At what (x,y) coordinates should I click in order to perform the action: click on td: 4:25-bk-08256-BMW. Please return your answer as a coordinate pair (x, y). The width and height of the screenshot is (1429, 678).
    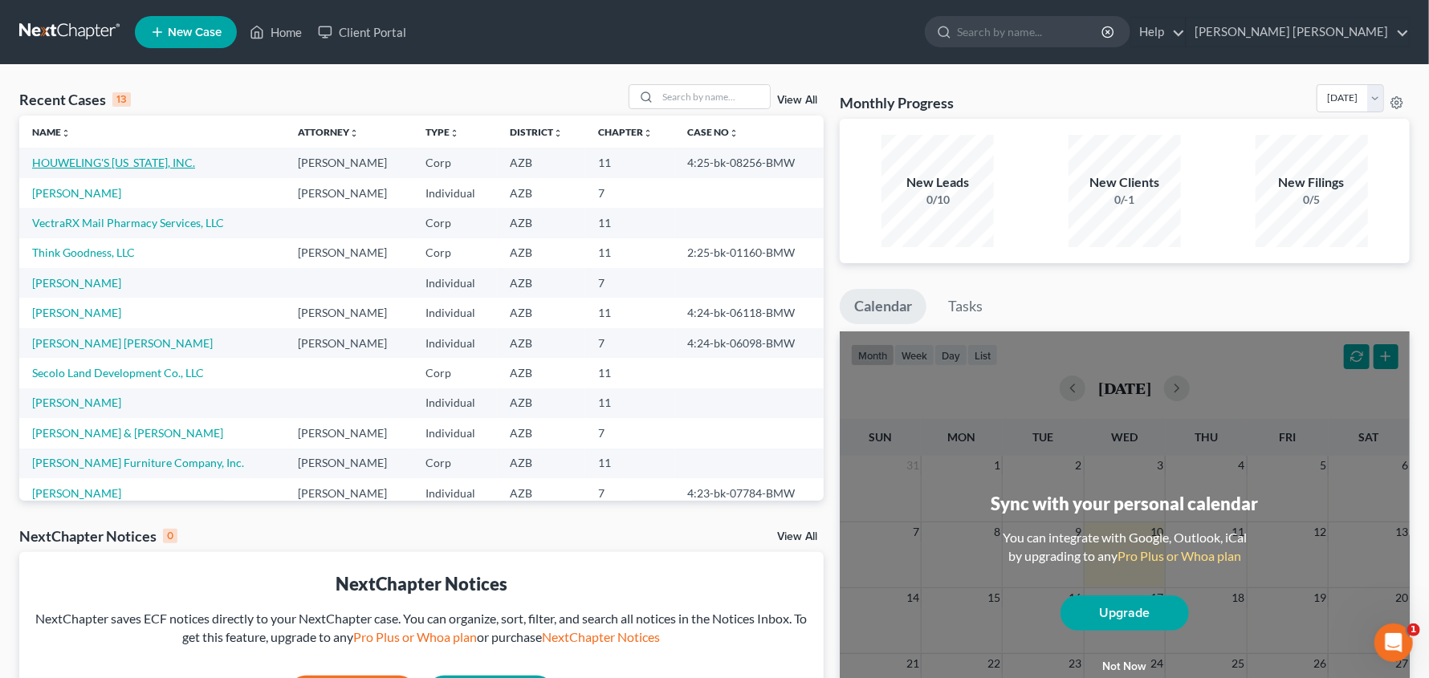
    Looking at the image, I should click on (749, 162).